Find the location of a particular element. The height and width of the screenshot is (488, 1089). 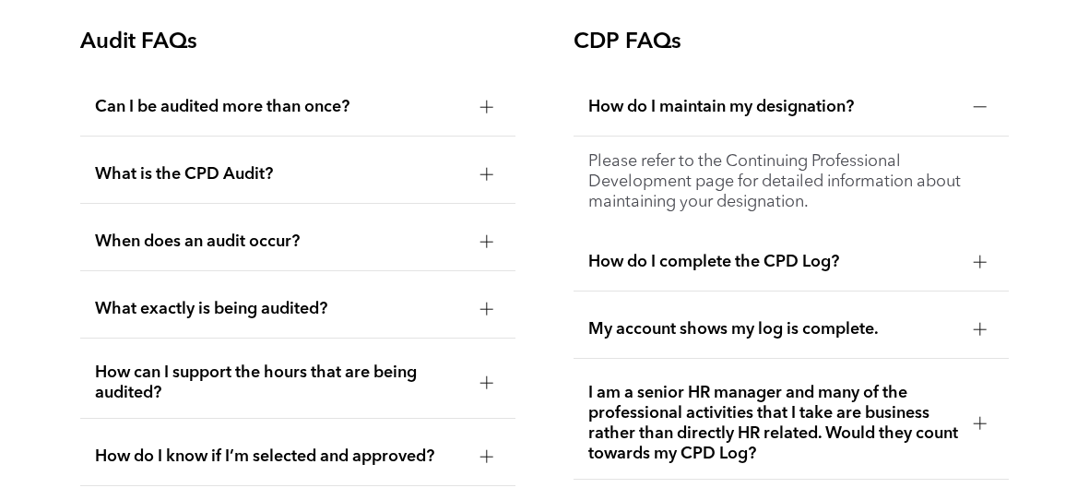

span: My account shows my log is complete. is located at coordinates (774, 329).